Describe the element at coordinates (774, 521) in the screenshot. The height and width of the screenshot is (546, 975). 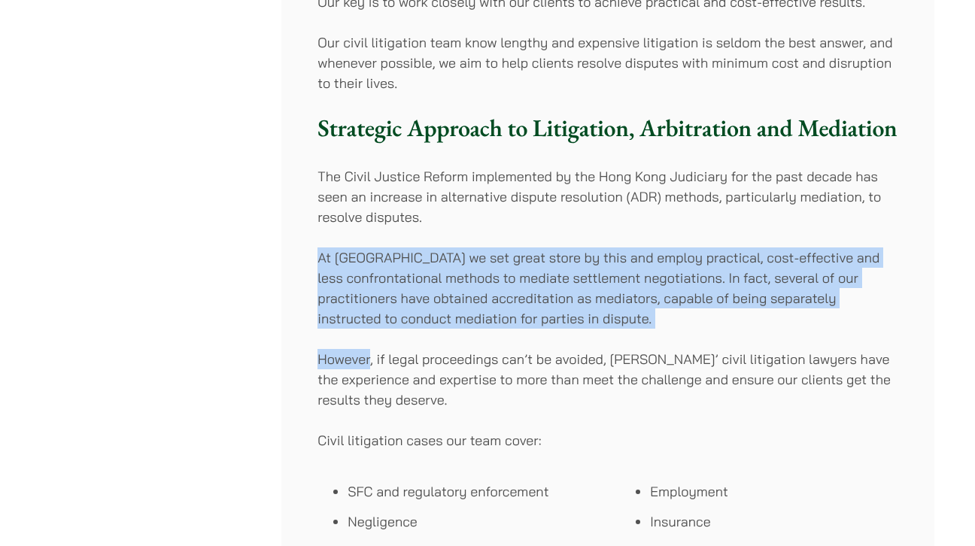
I see `li: Insurance` at that location.